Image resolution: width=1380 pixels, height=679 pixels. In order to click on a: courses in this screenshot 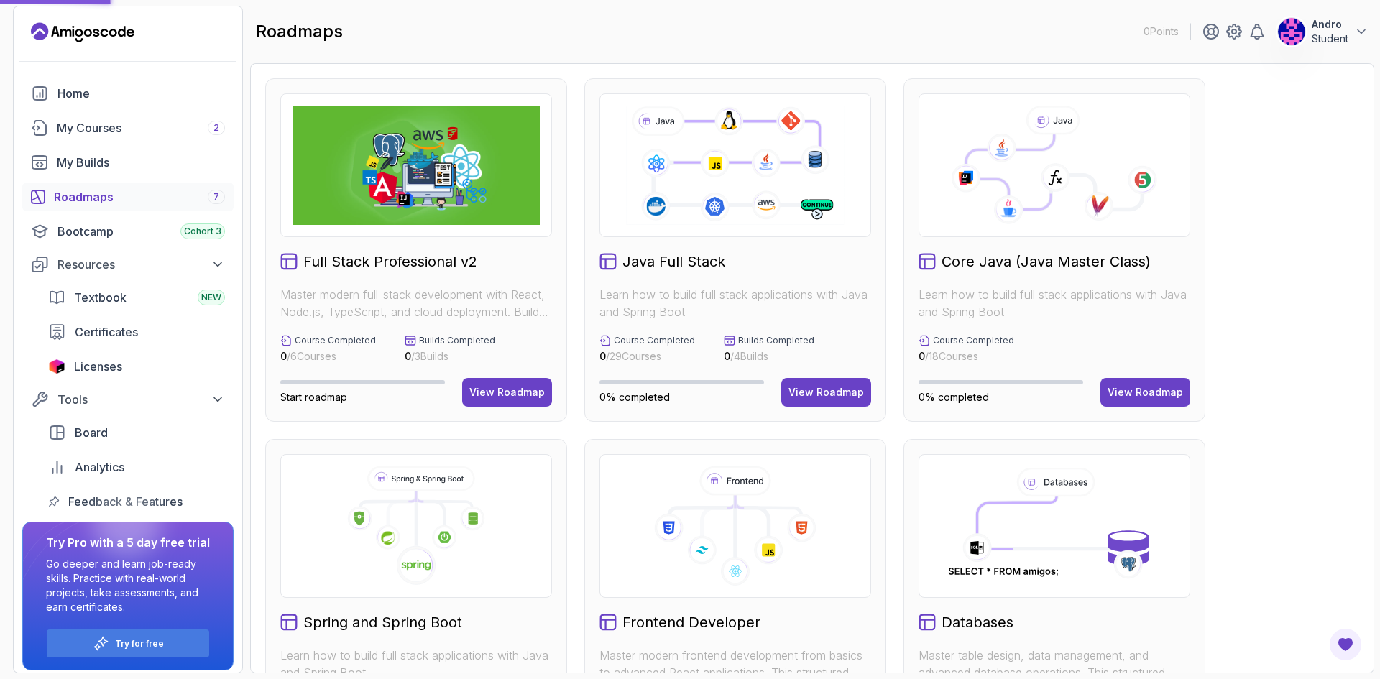, I will do `click(128, 128)`.